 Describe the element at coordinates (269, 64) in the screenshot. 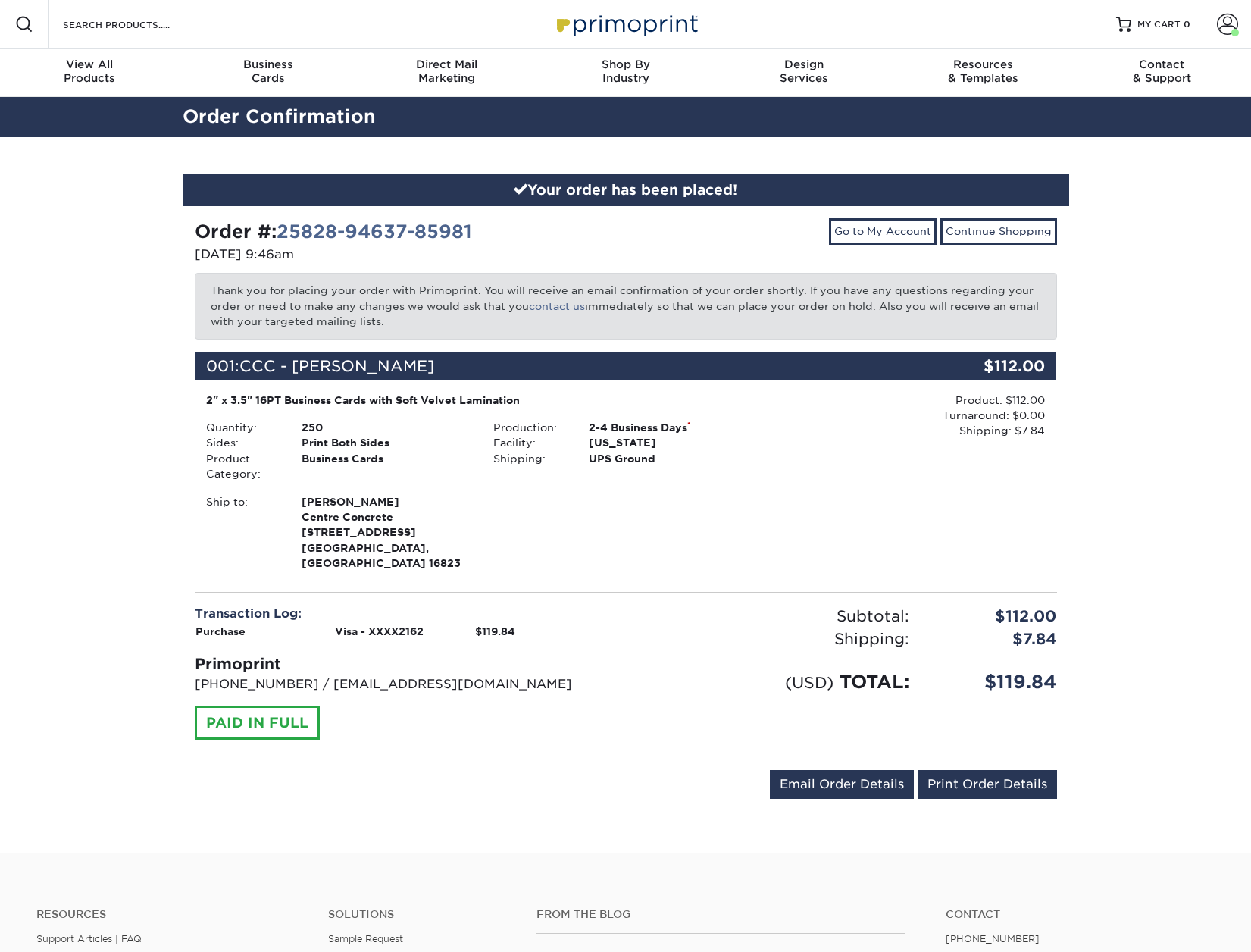

I see `span: Business` at that location.